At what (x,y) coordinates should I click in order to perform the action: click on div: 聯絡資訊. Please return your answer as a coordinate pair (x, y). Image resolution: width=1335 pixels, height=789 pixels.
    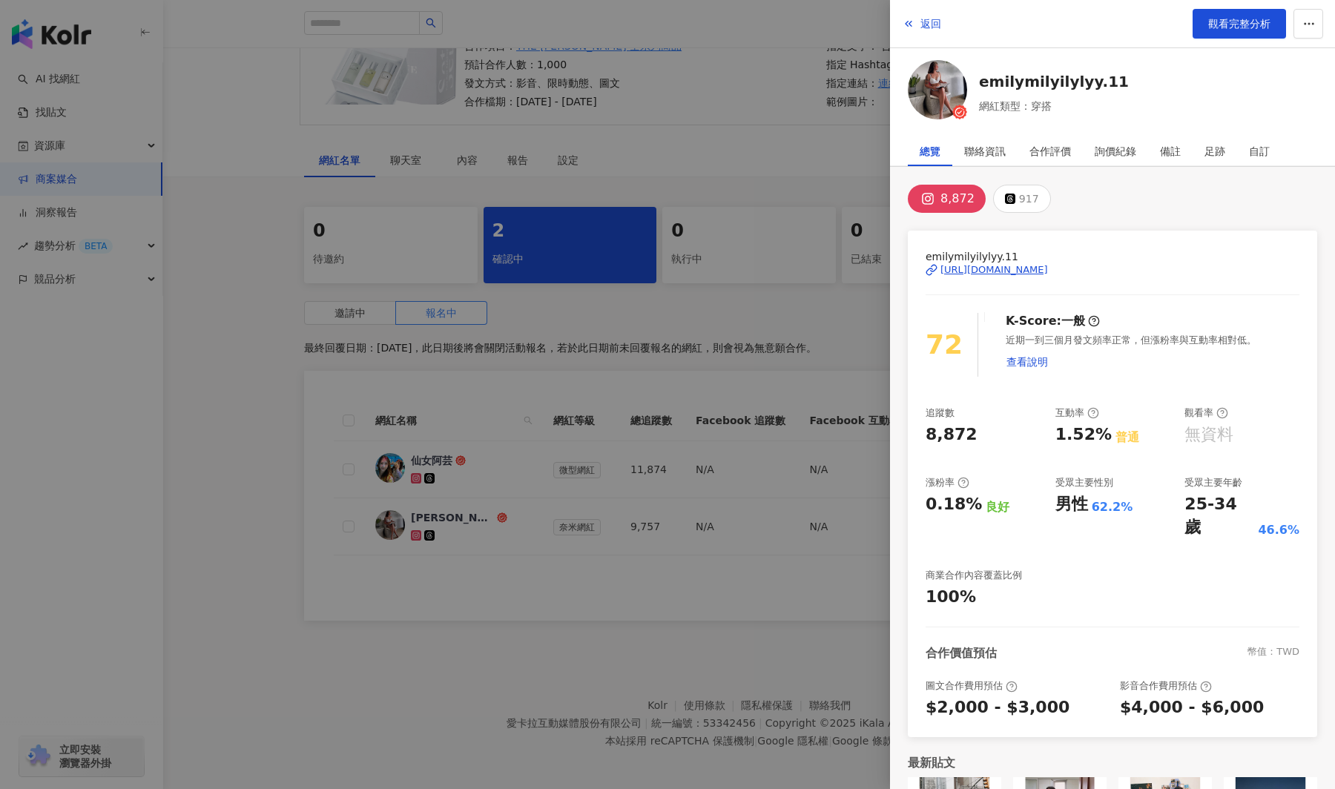
    Looking at the image, I should click on (985, 151).